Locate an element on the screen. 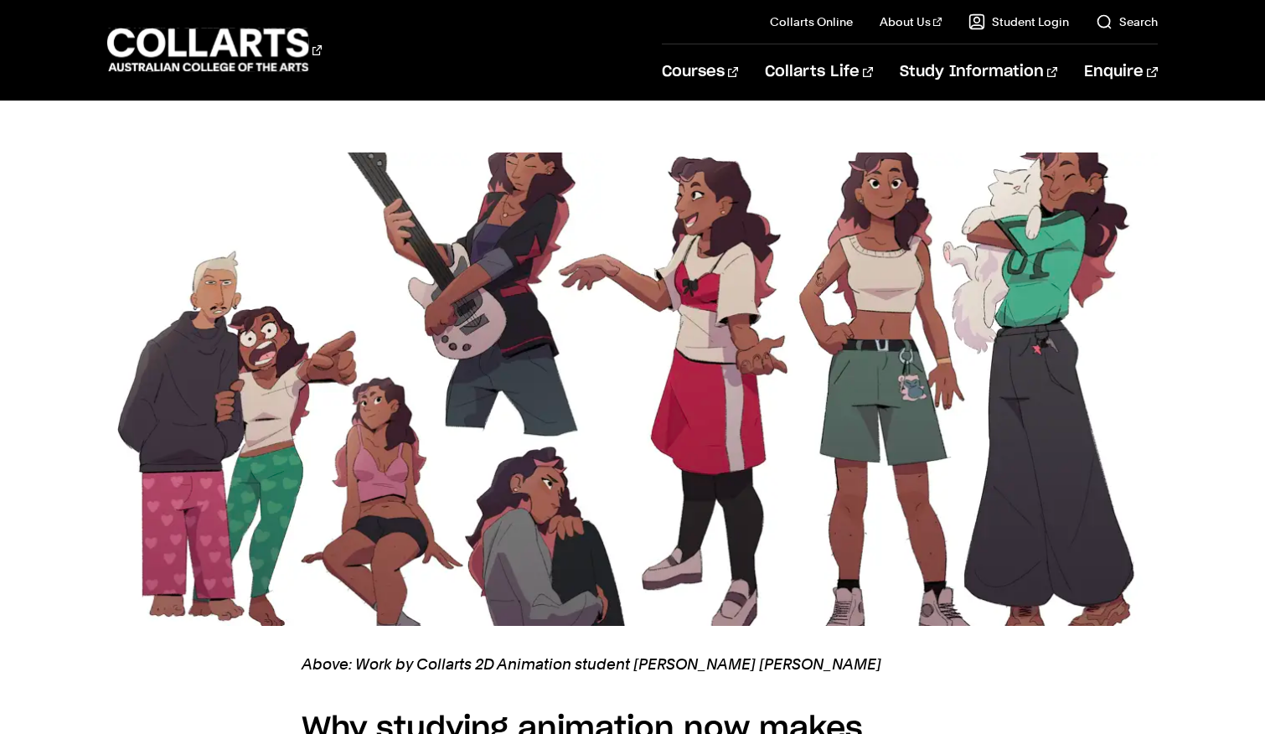  a: Enquire is located at coordinates (1120, 72).